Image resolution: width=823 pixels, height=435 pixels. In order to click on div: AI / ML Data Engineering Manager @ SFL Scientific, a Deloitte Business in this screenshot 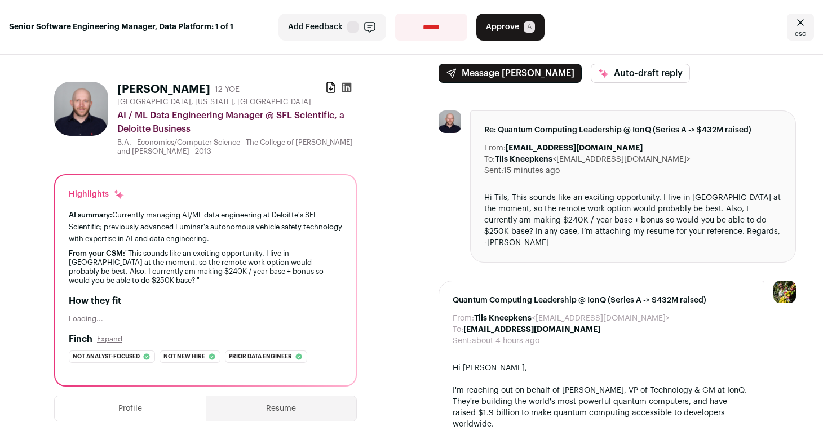, I will do `click(237, 122)`.